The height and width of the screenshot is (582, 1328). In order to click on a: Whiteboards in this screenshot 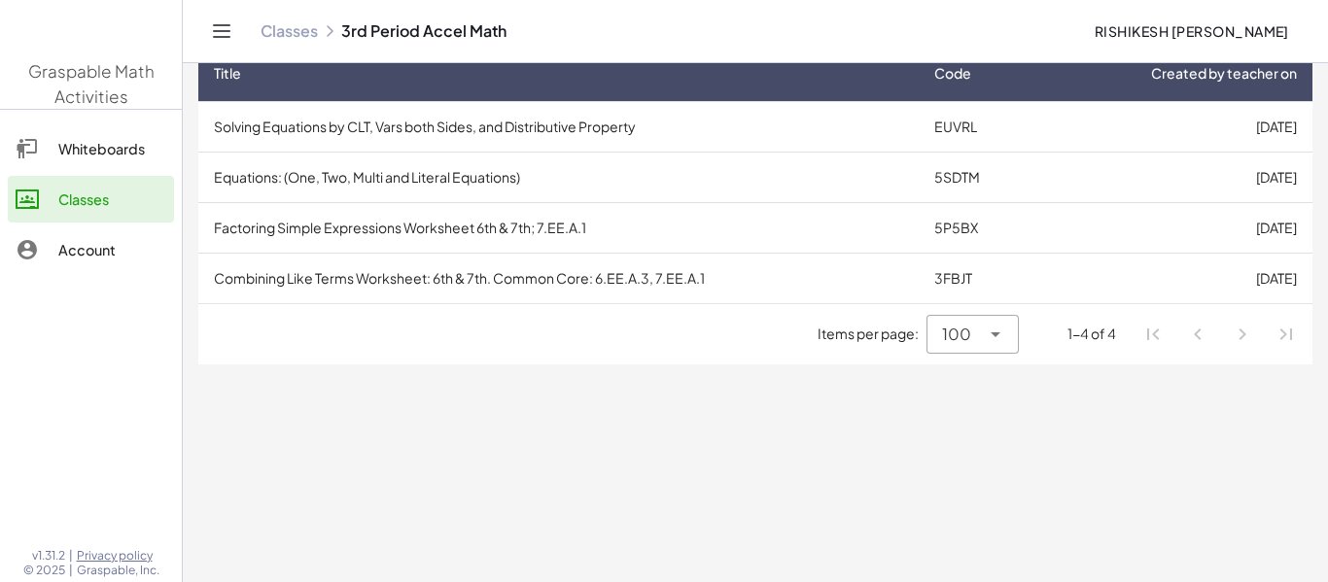, I will do `click(90, 149)`.